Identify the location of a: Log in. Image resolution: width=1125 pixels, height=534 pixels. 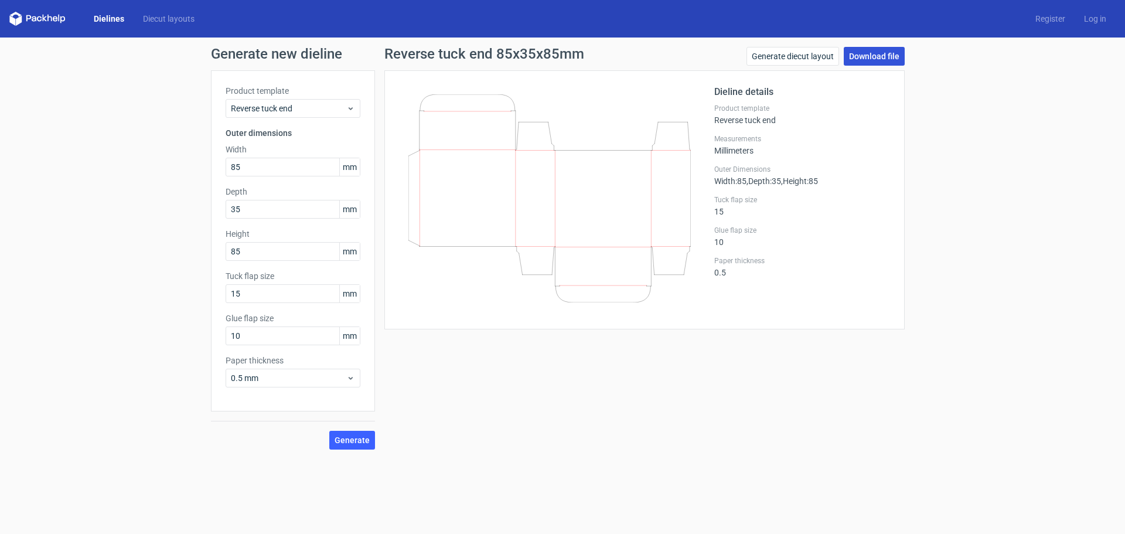
(1095, 19).